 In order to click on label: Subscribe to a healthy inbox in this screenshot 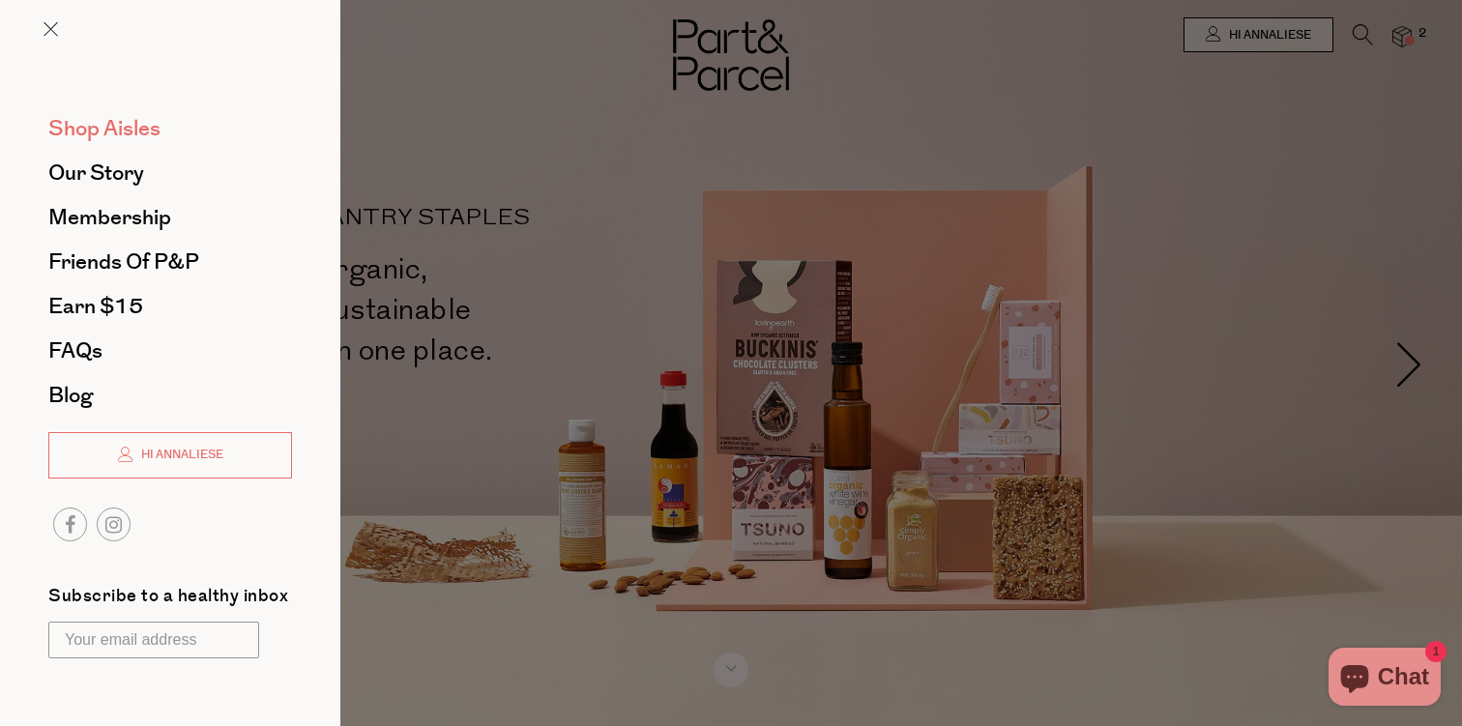, I will do `click(168, 600)`.